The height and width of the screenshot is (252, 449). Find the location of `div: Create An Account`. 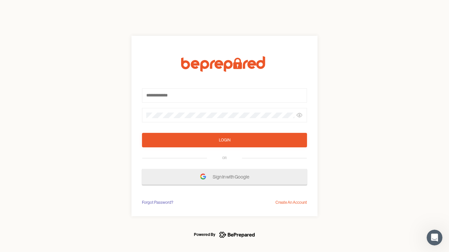

div: Create An Account is located at coordinates (291, 203).